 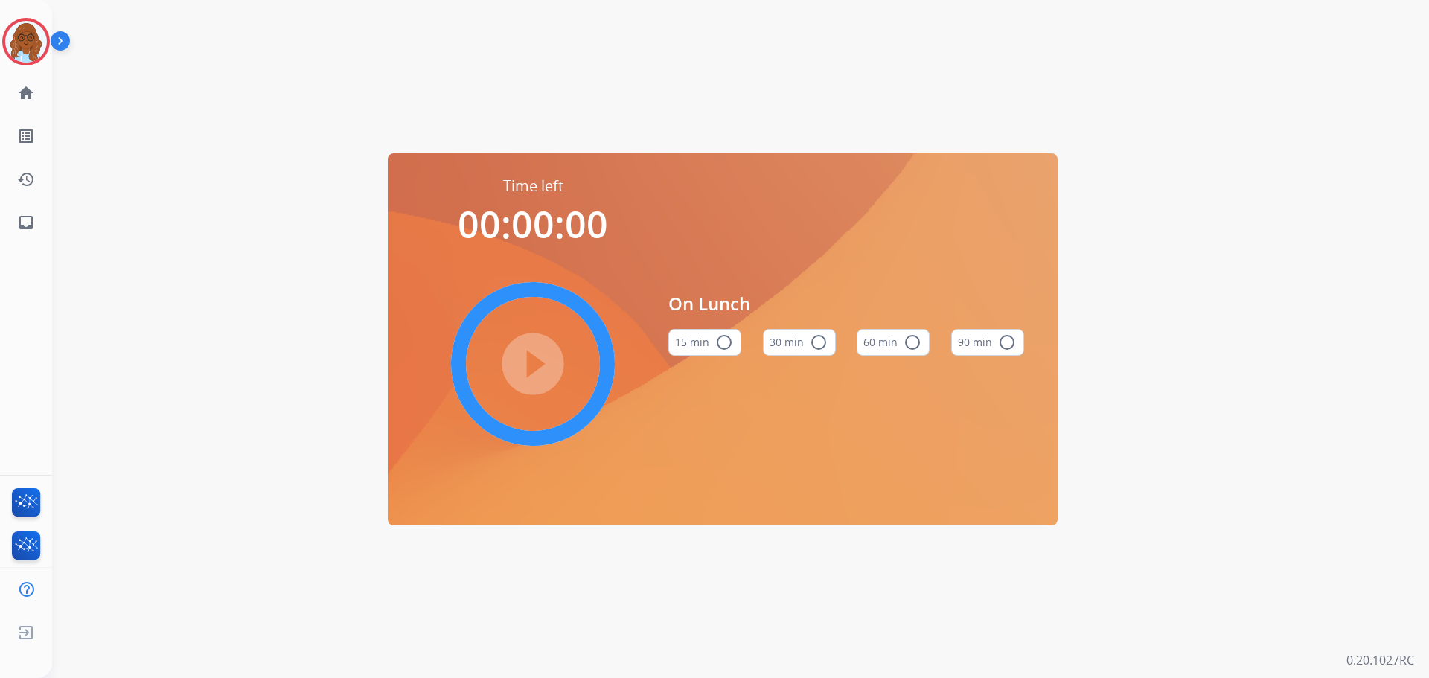 I want to click on span: On Lunch, so click(x=846, y=304).